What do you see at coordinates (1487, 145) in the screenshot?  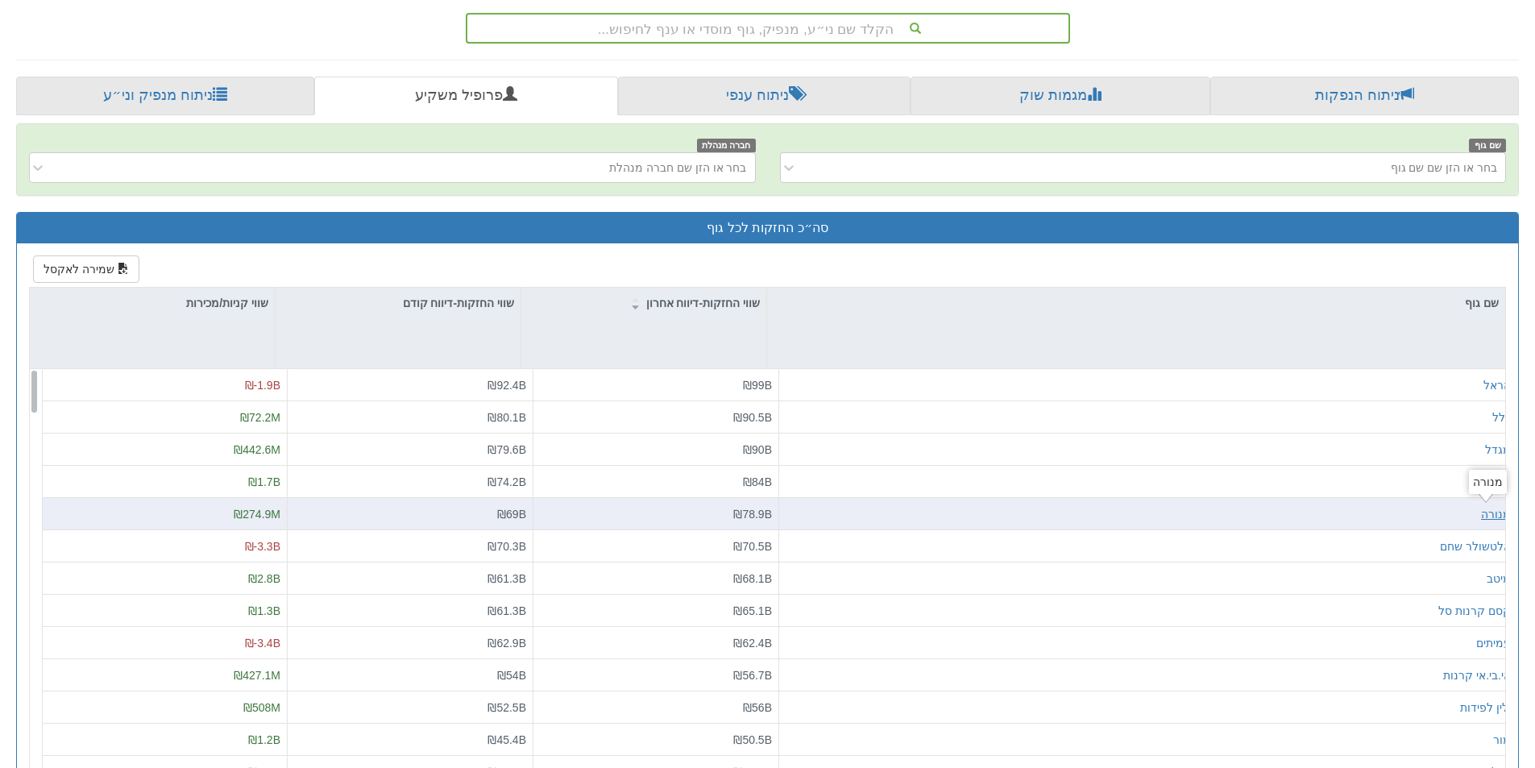 I see `span: שם גוף` at bounding box center [1487, 145].